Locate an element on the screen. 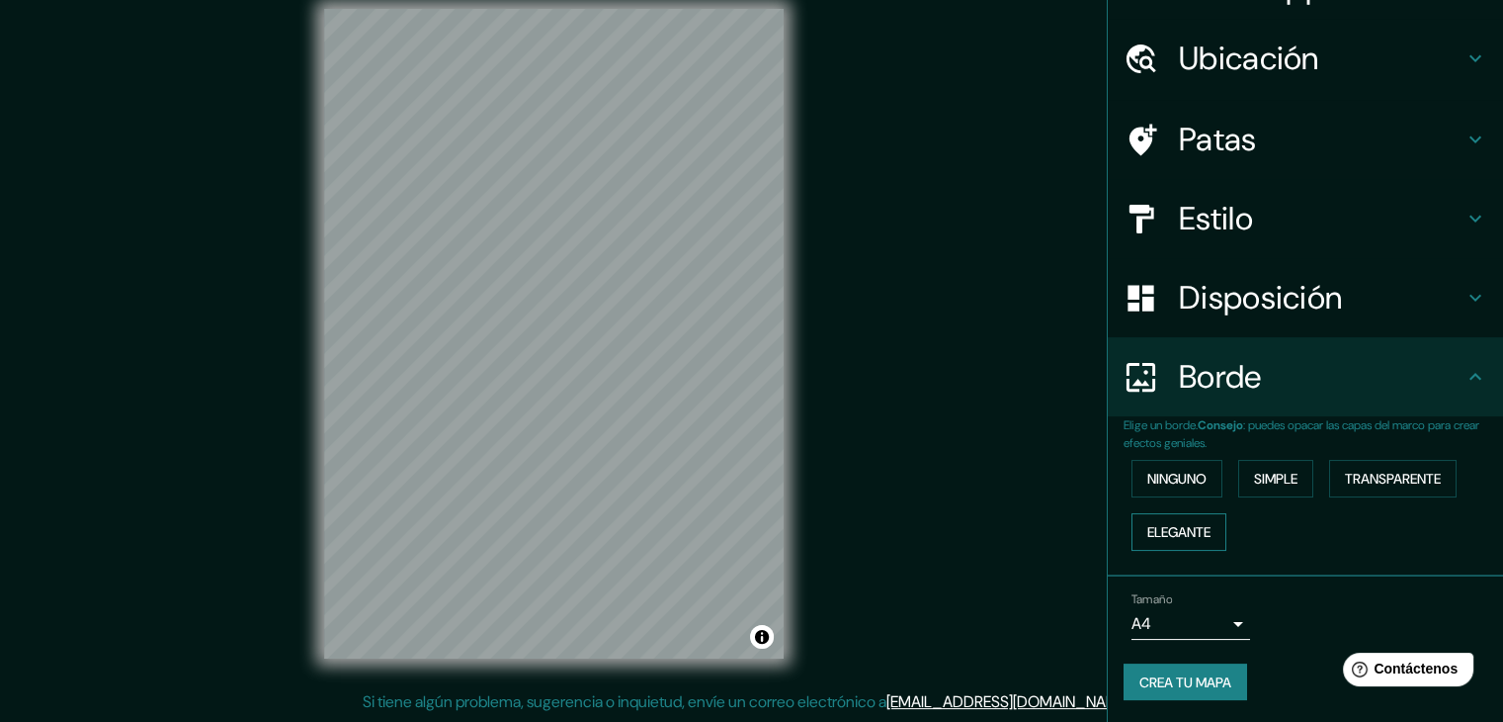 Image resolution: width=1503 pixels, height=722 pixels. font: Contáctenos is located at coordinates (88, 24).